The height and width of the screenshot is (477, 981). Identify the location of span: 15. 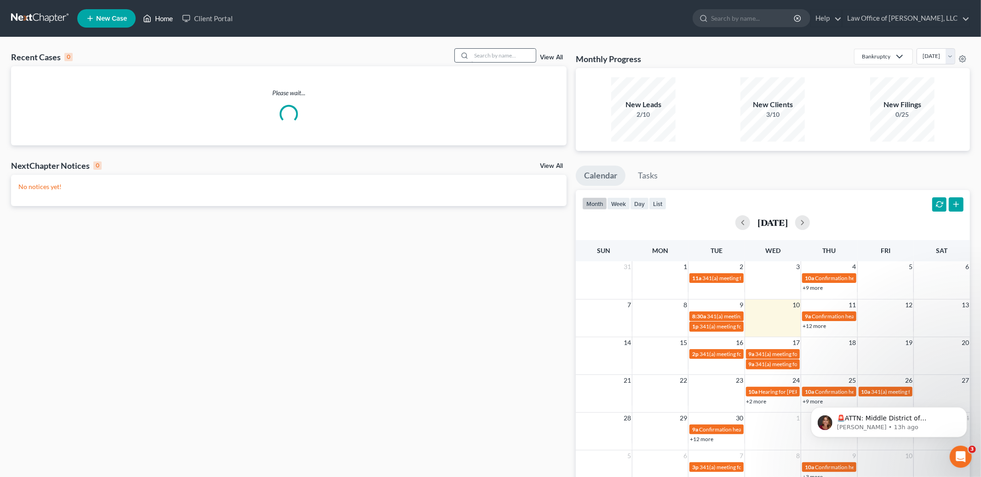
(684, 343).